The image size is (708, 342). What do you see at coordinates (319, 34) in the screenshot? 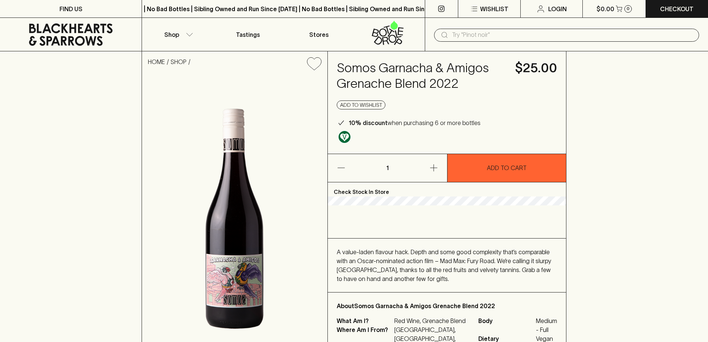
I see `a: Stores` at bounding box center [319, 34].